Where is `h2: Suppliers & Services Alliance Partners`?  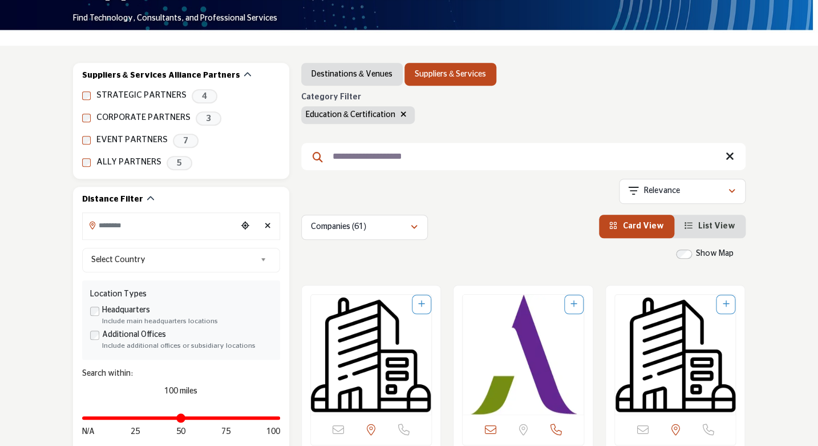
h2: Suppliers & Services Alliance Partners is located at coordinates (161, 76).